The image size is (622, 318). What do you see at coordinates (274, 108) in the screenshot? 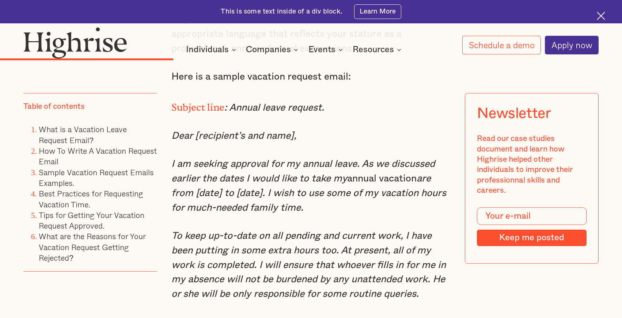
I see `em: : Annual leave request.` at bounding box center [274, 108].